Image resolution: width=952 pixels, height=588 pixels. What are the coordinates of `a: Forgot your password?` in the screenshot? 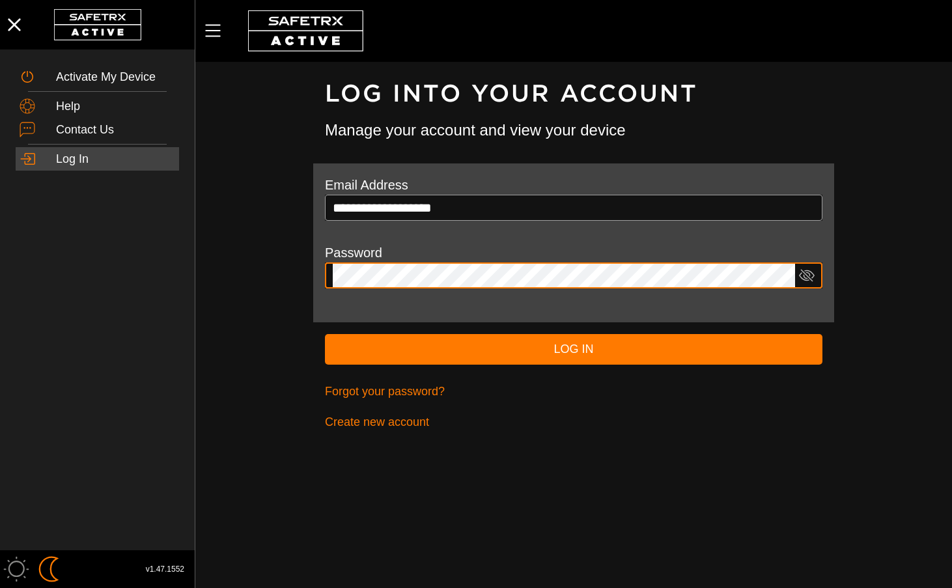 It's located at (573, 391).